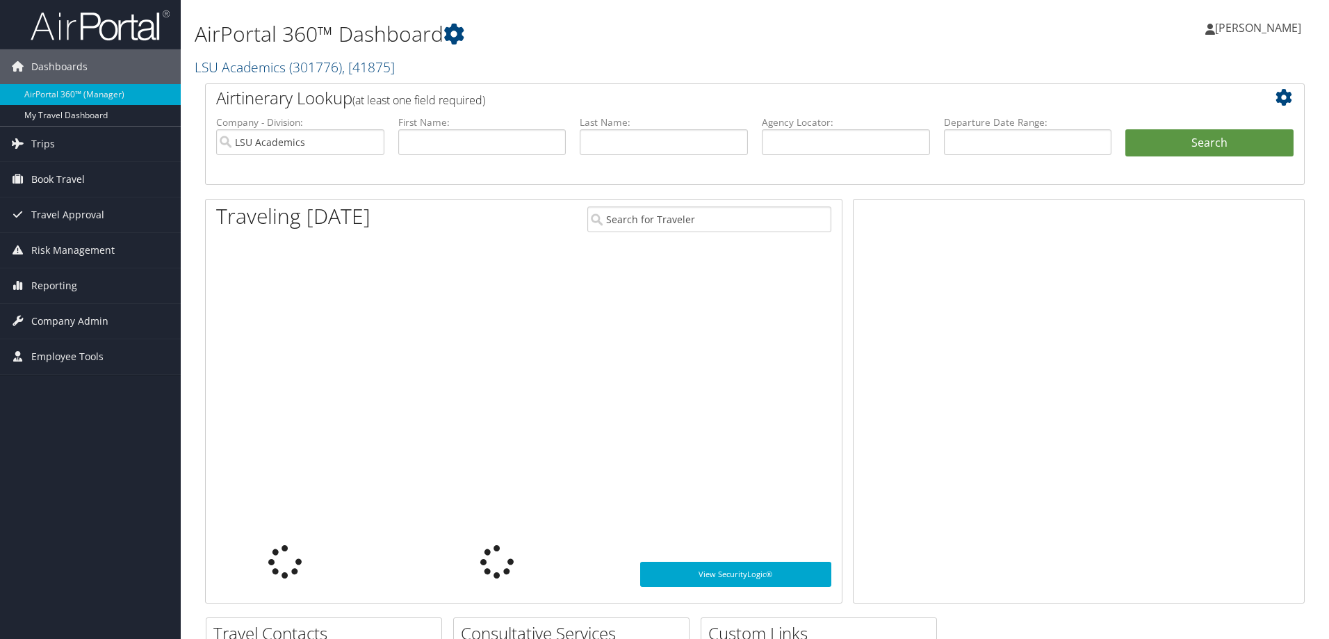  What do you see at coordinates (709, 219) in the screenshot?
I see `input: Search for Traveler` at bounding box center [709, 219].